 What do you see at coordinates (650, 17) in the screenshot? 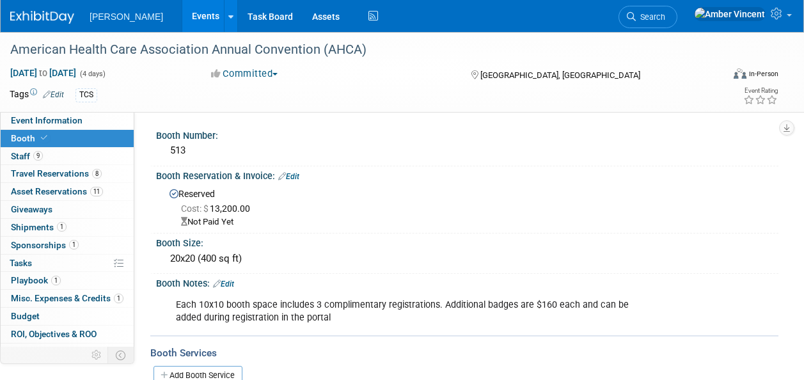
I see `span: Search` at bounding box center [650, 17].